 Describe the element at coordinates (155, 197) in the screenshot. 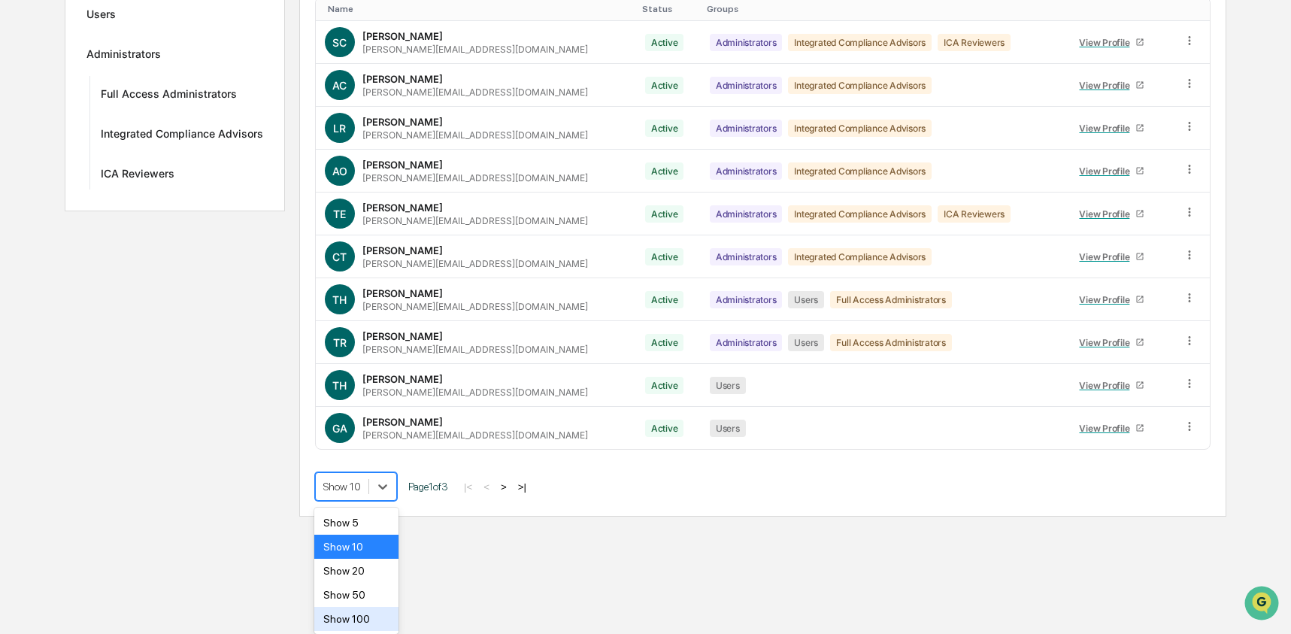

I see `span: Attestations` at that location.